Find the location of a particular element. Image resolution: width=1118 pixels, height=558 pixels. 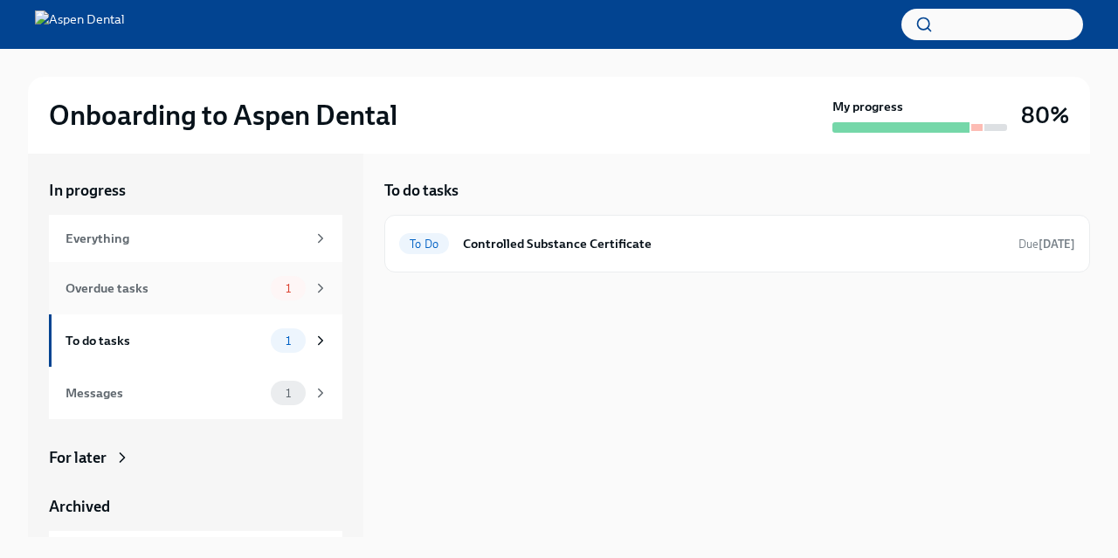

div: For later is located at coordinates (78, 458).